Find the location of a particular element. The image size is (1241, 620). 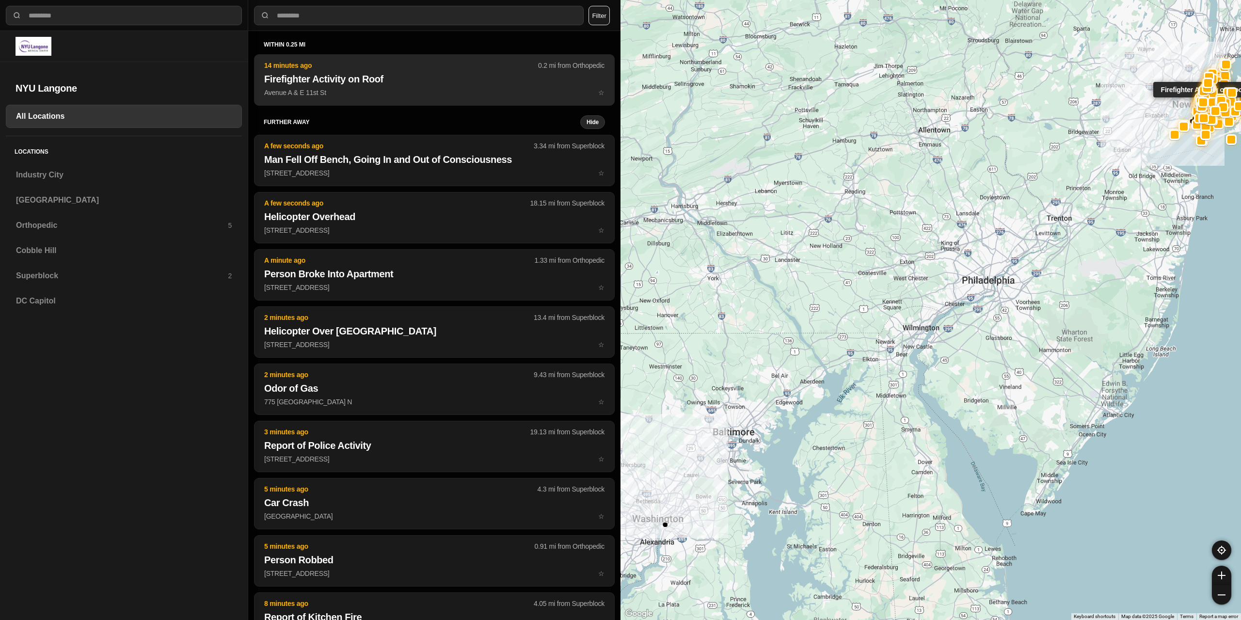

p: 9.43 mi from Superblock is located at coordinates (569, 375).